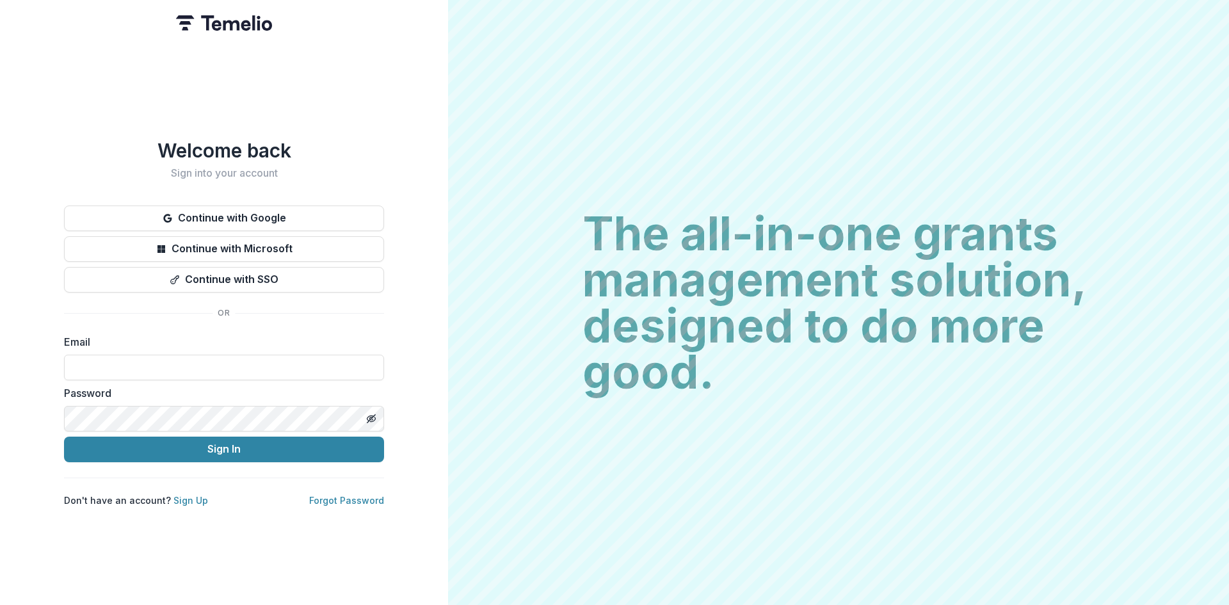 The height and width of the screenshot is (605, 1229). I want to click on button: Continue with SSO, so click(224, 280).